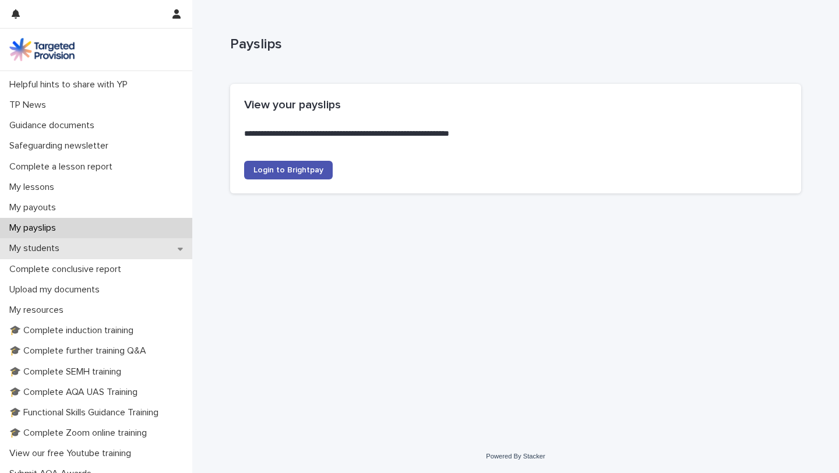  I want to click on a: Powered By Stacker, so click(515, 456).